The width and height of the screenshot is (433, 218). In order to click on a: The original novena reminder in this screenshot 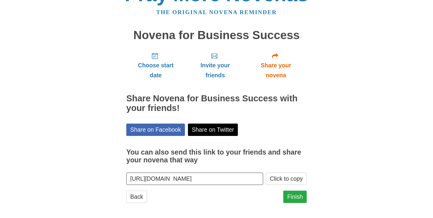, I will do `click(217, 12)`.